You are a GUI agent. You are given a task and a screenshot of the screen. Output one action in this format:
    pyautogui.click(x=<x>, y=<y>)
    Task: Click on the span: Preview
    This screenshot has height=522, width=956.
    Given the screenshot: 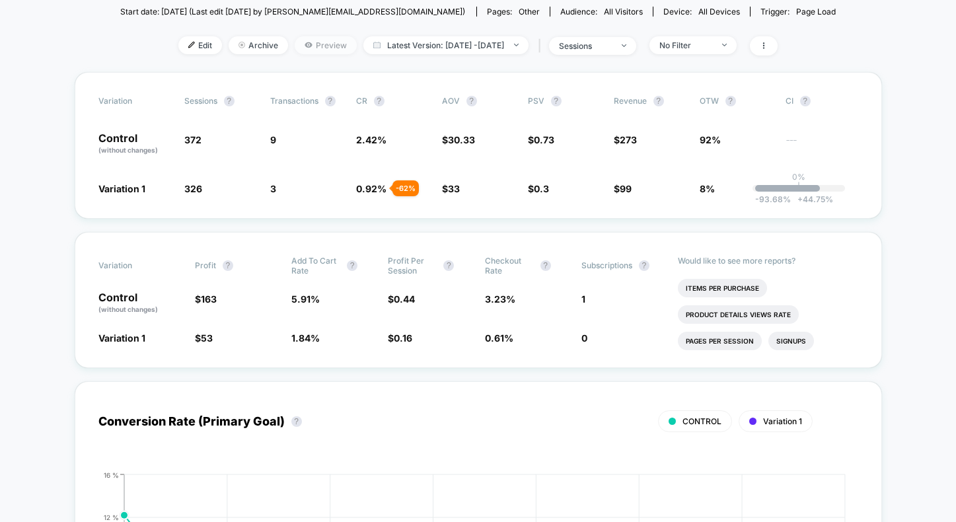 What is the action you would take?
    pyautogui.click(x=326, y=45)
    